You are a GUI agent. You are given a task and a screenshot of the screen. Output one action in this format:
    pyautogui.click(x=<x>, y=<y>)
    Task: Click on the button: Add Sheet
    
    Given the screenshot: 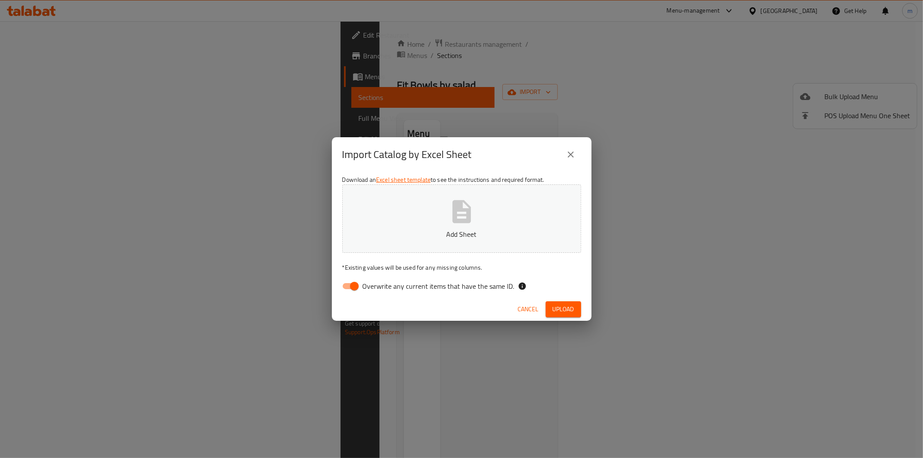 What is the action you would take?
    pyautogui.click(x=462, y=219)
    